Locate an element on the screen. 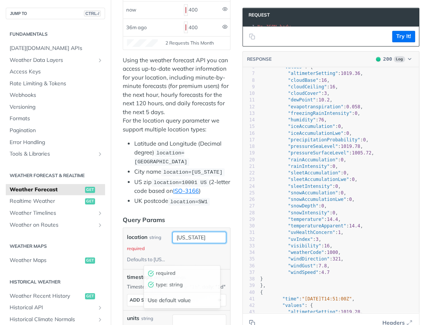 The width and height of the screenshot is (427, 325). span: get is located at coordinates (90, 297).